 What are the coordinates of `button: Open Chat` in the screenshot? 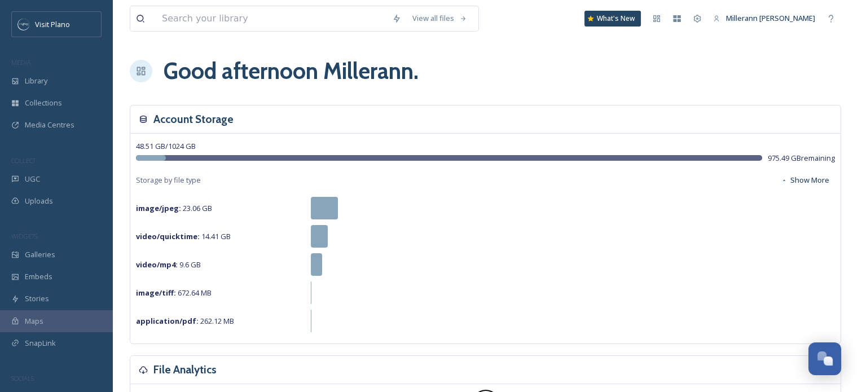 It's located at (825, 359).